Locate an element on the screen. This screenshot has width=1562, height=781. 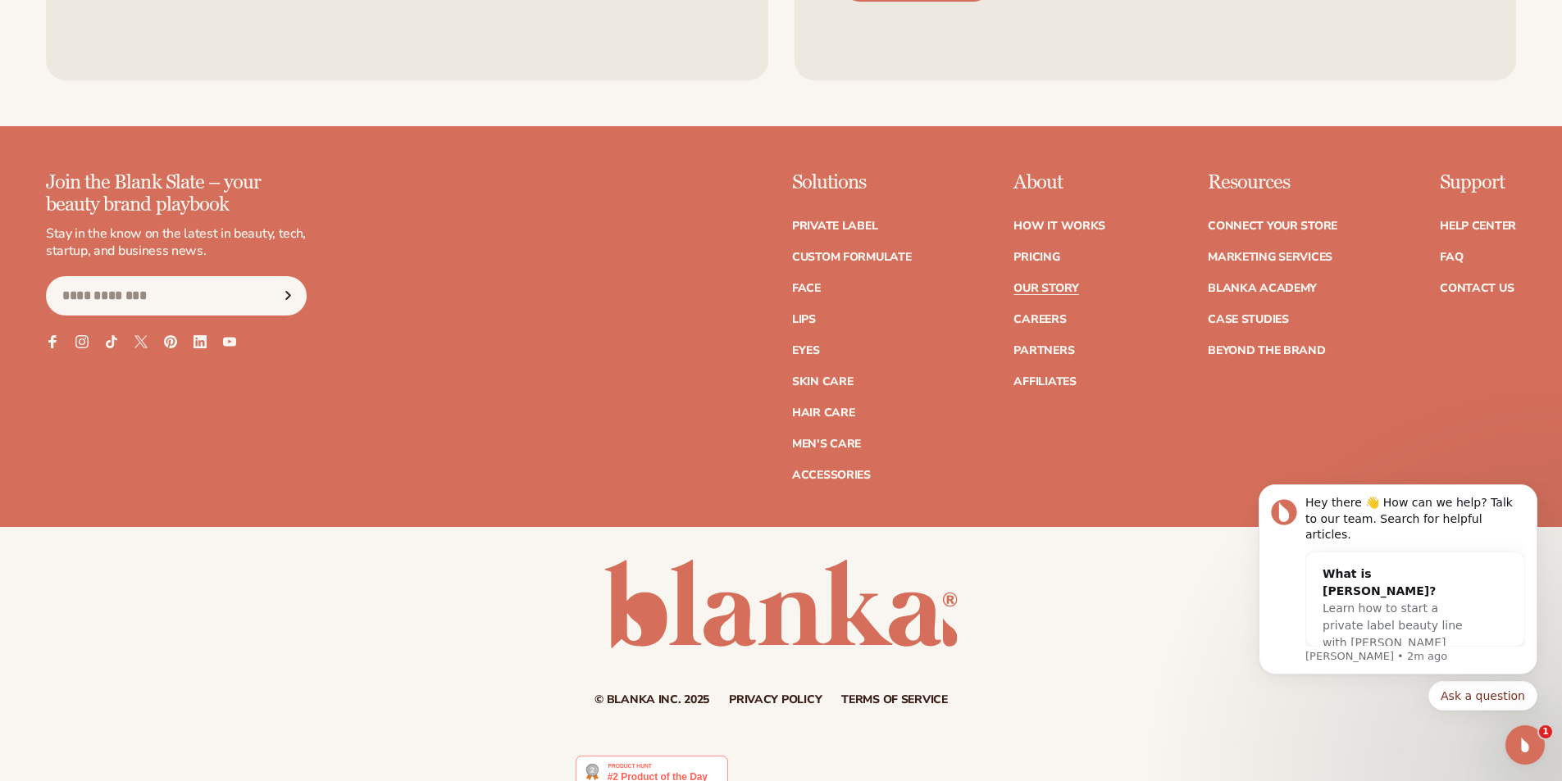
p: Message from Lee, sent 2m ago is located at coordinates (181, 210).